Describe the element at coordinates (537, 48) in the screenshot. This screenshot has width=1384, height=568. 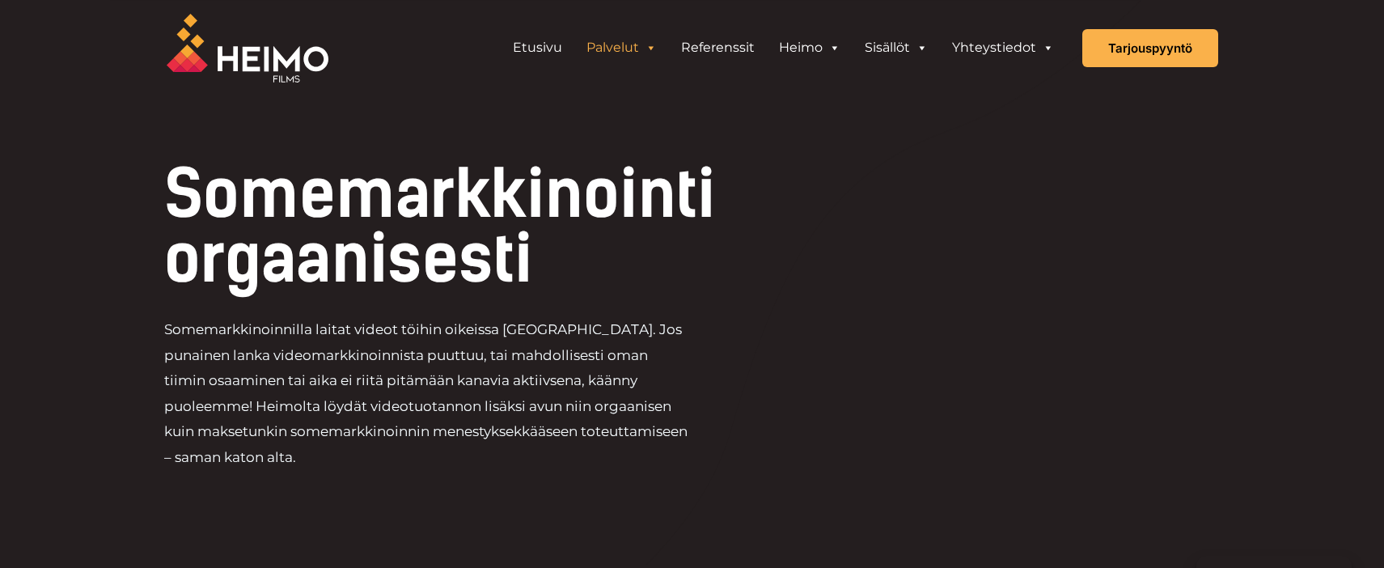
I see `a: Etusivu` at that location.